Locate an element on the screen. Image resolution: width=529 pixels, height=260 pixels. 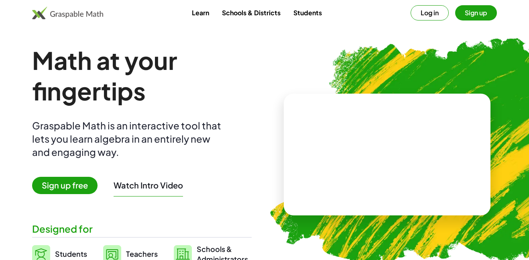
span: Students is located at coordinates (71, 253).